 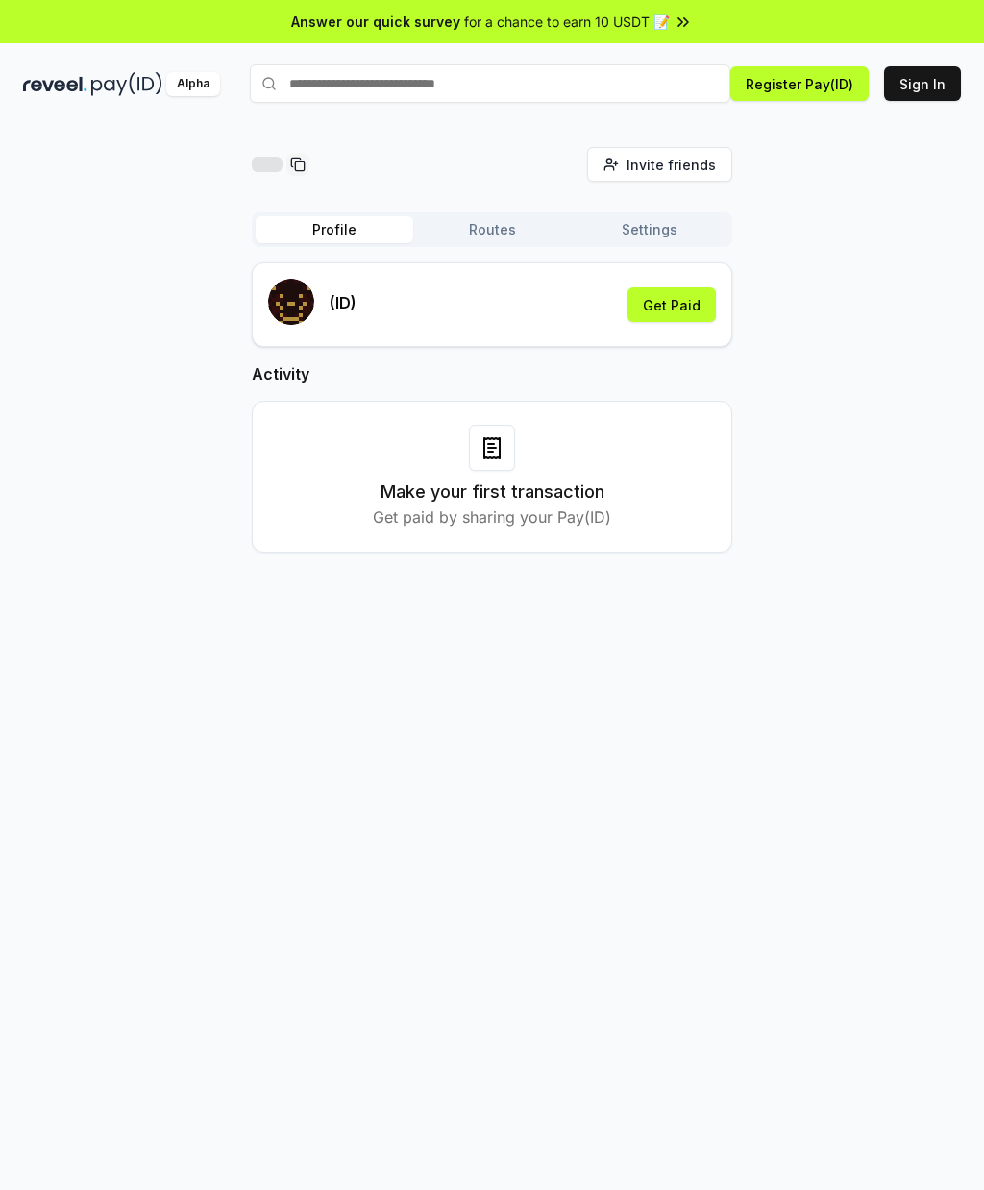 What do you see at coordinates (334, 230) in the screenshot?
I see `button: Profile` at bounding box center [334, 230].